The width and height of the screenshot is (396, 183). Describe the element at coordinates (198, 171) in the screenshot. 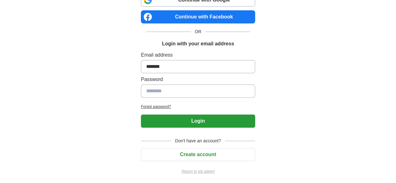

I see `a: Return to job advert` at that location.